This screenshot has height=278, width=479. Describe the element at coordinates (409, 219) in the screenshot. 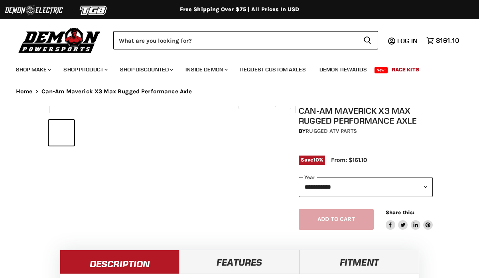

I see `aside: Share this:` at that location.